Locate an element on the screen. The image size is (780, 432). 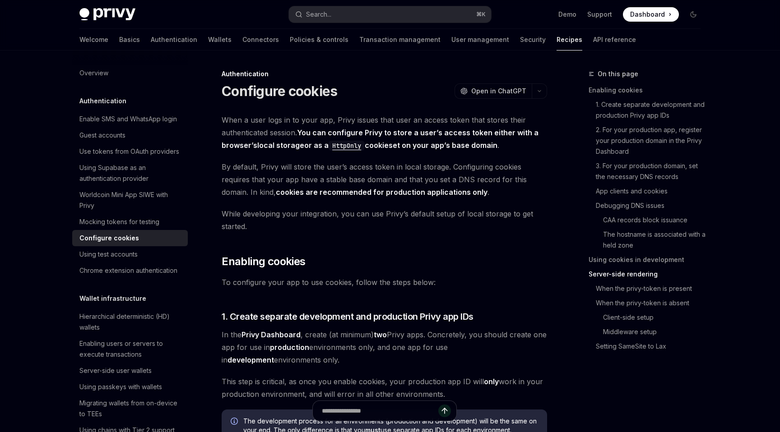
a: CAA records block issuance is located at coordinates (655, 220).